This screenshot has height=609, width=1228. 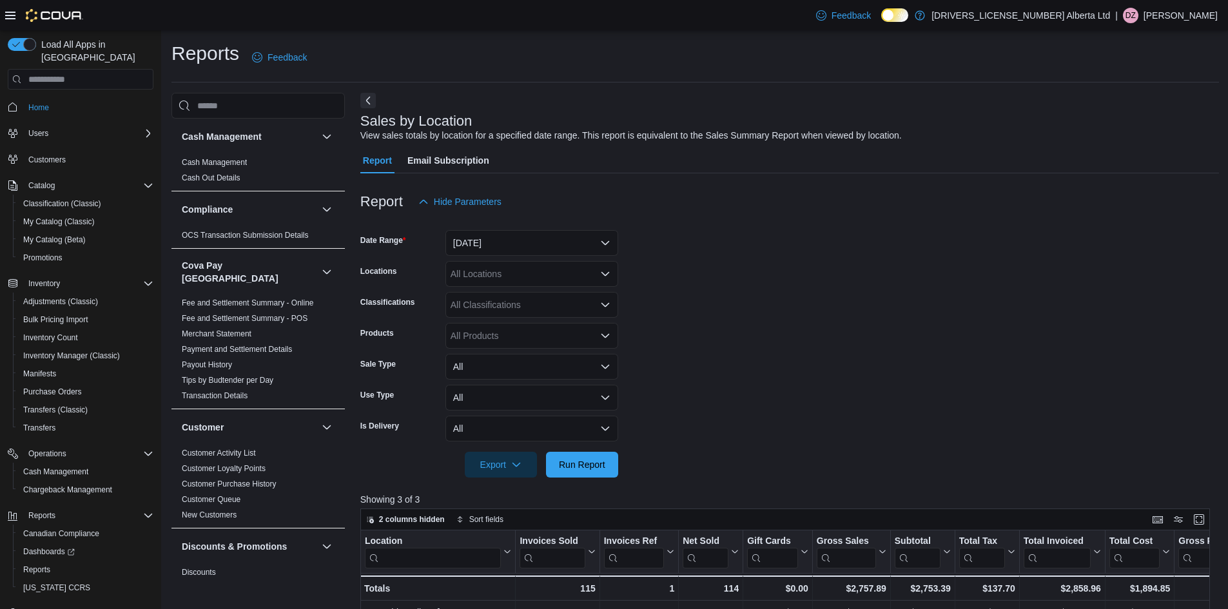 What do you see at coordinates (199, 572) in the screenshot?
I see `a: Discounts` at bounding box center [199, 572].